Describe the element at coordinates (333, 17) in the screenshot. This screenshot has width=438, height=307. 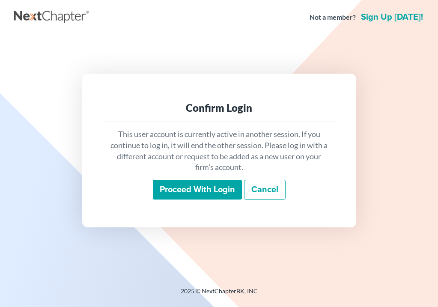
I see `strong: Not a member?` at that location.